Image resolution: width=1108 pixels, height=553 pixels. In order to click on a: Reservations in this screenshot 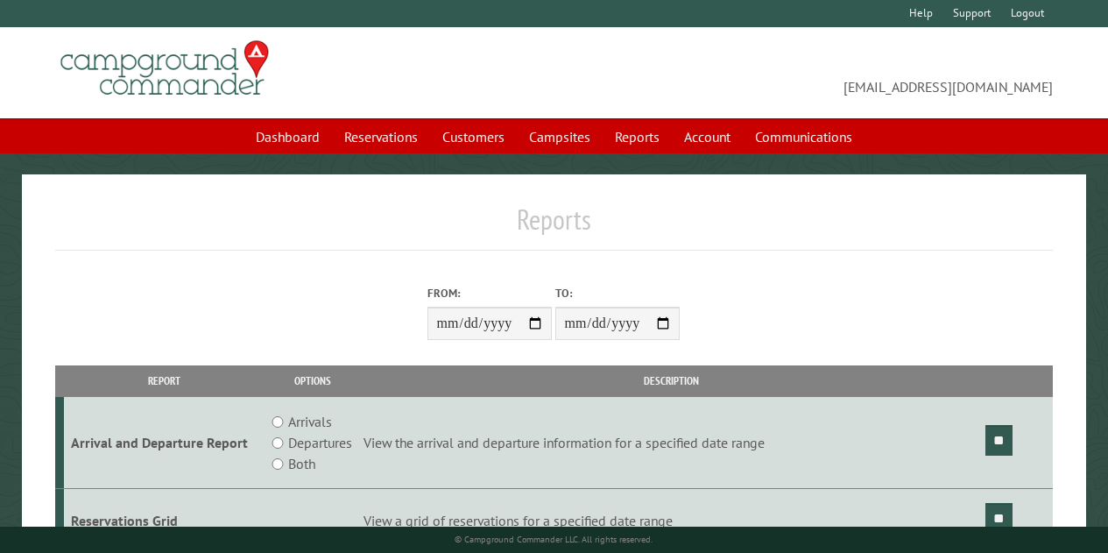, I will do `click(381, 137)`.